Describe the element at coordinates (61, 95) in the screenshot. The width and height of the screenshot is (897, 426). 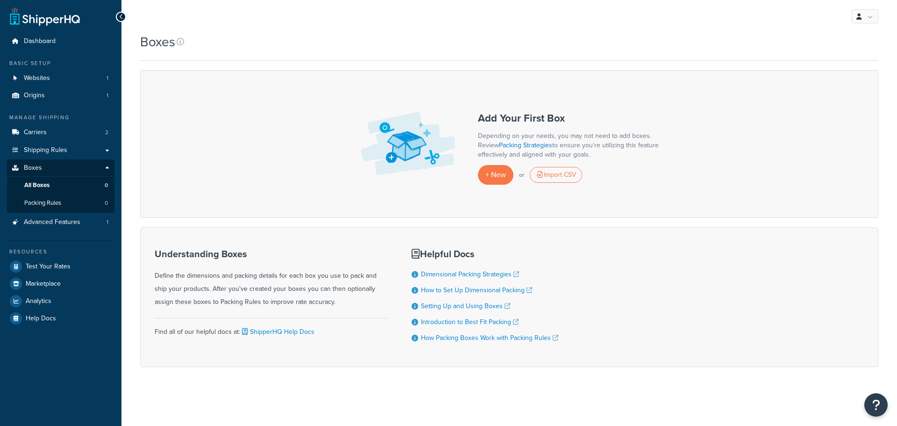
I see `li: Origins` at that location.